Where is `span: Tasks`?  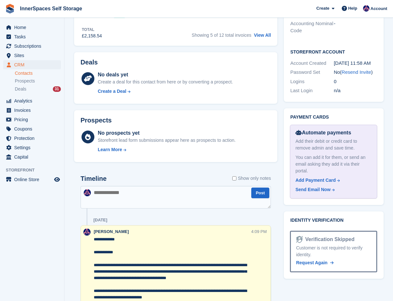
span: Tasks is located at coordinates (33, 37).